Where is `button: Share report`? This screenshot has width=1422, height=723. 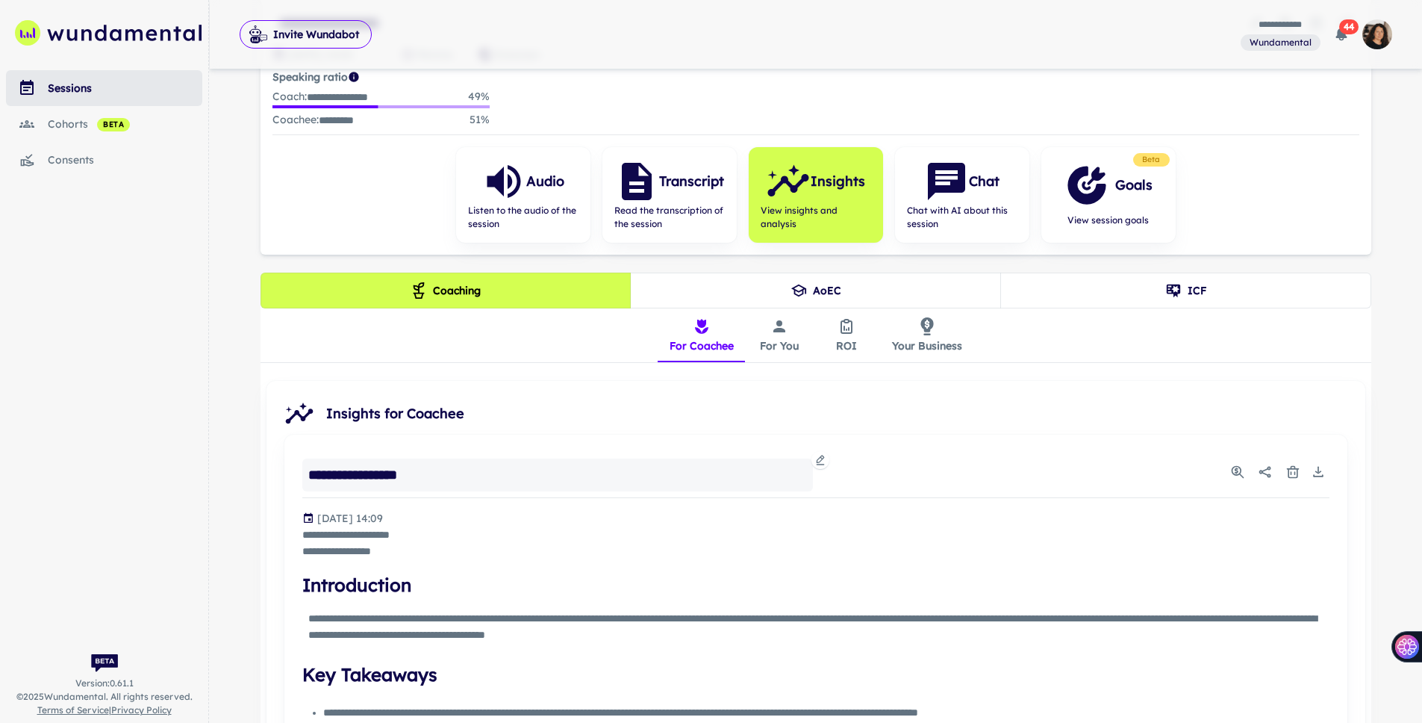 button: Share report is located at coordinates (1266, 472).